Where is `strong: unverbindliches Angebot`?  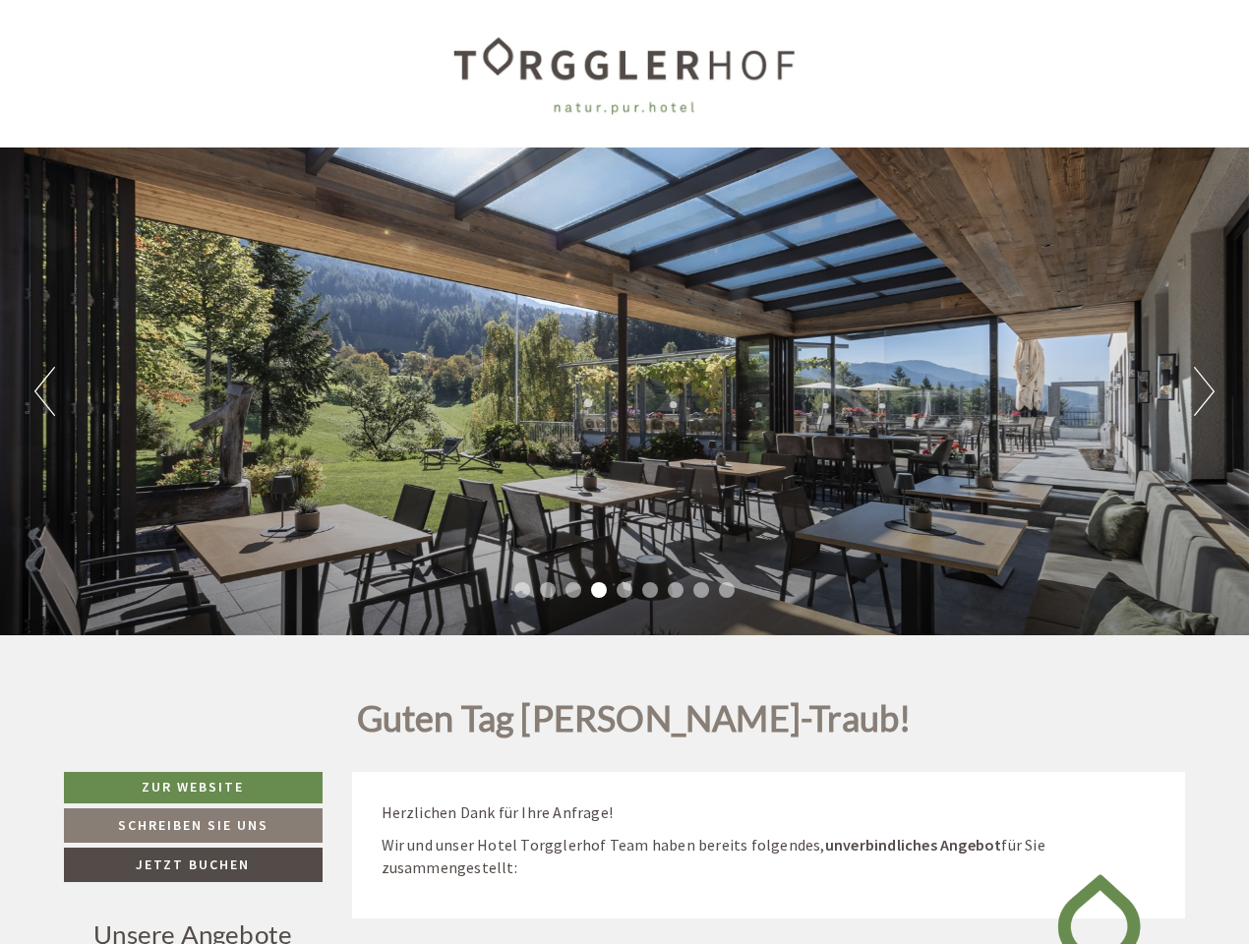 strong: unverbindliches Angebot is located at coordinates (913, 845).